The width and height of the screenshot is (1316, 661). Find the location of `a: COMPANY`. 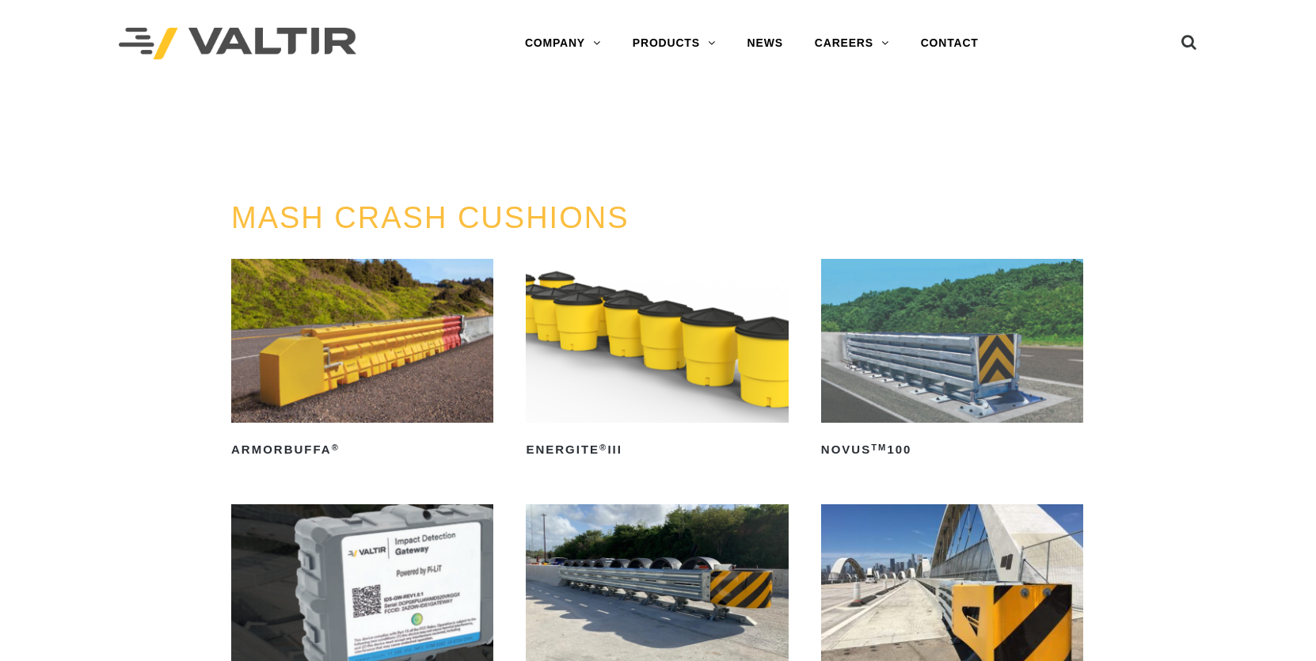

a: COMPANY is located at coordinates (563, 44).